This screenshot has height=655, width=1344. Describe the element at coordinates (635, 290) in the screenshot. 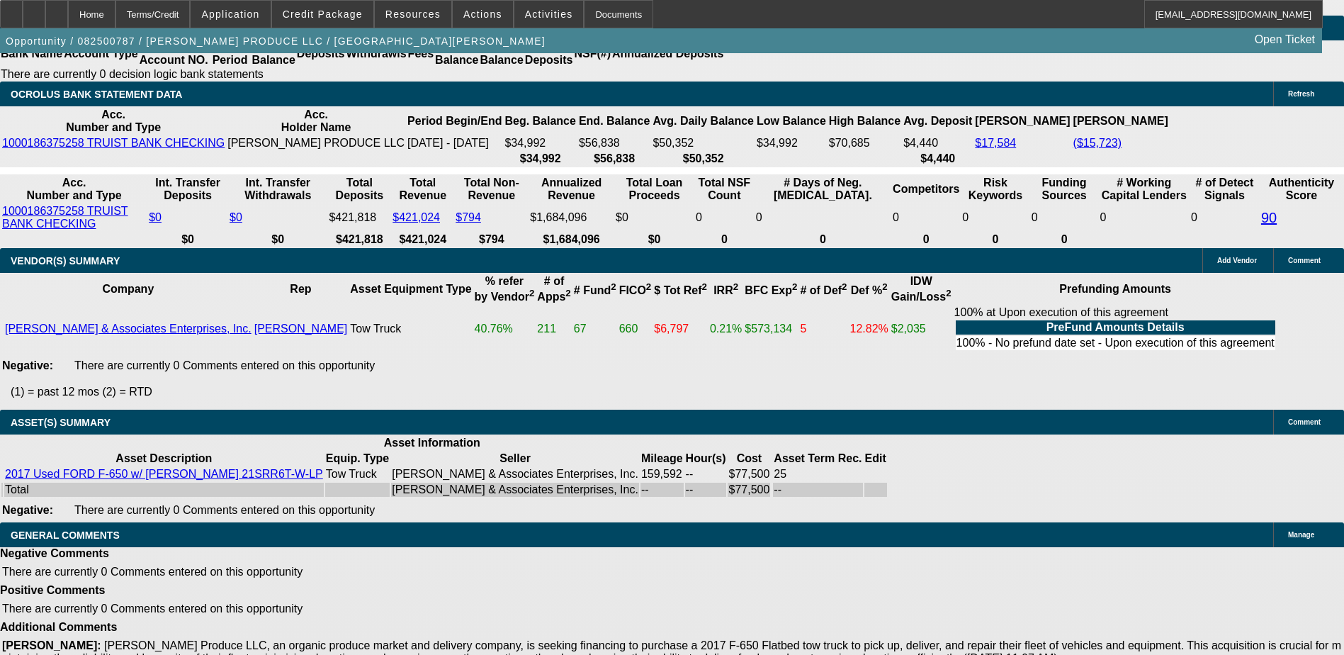

I see `b: FICO` at that location.